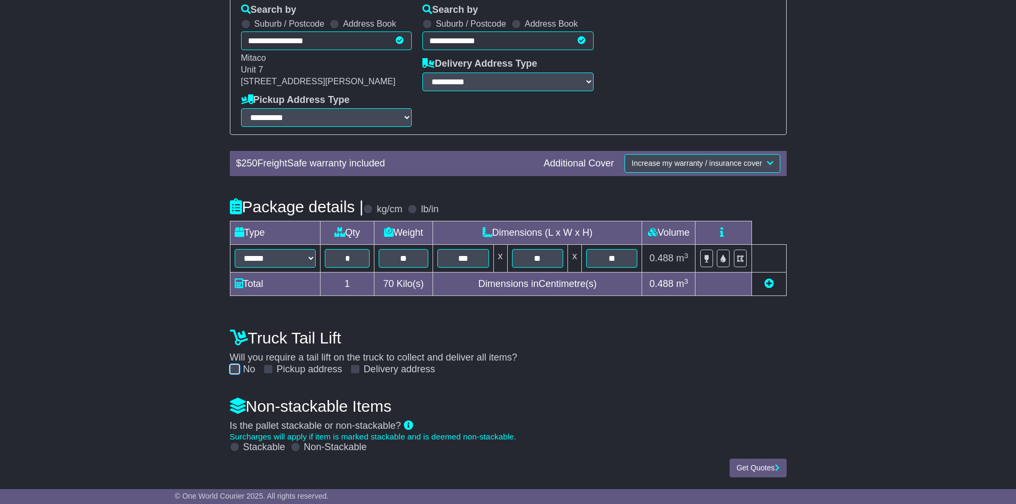  I want to click on div: Surcharges will apply if item is marked stackable and is deemed non-stackable., so click(508, 437).